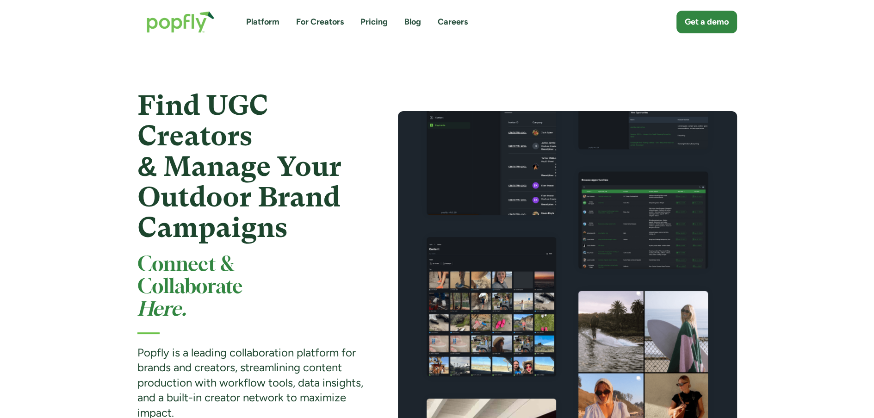 This screenshot has width=874, height=418. Describe the element at coordinates (180, 22) in the screenshot. I see `a: home` at that location.